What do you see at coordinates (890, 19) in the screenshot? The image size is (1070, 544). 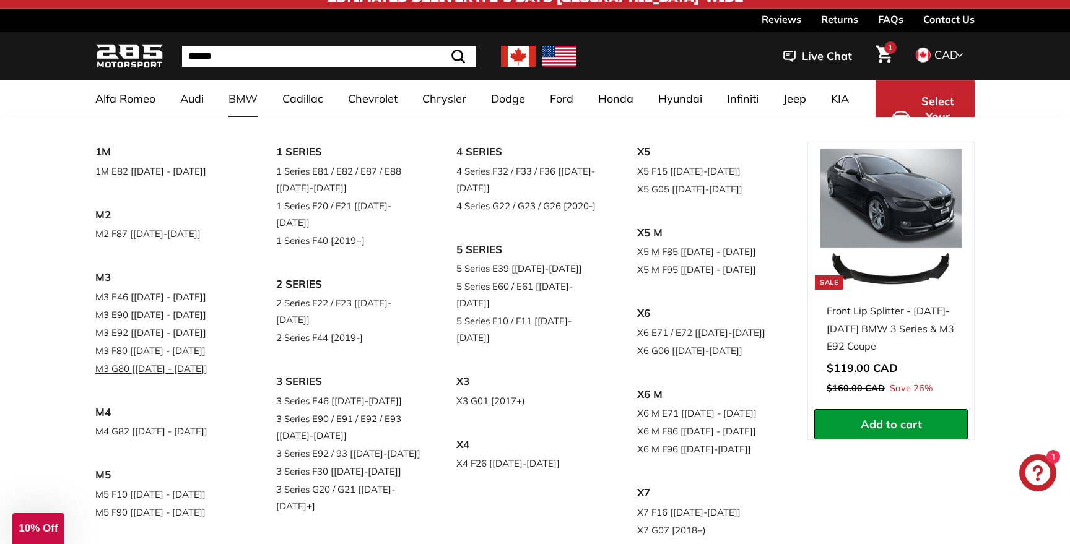 I see `a: FAQs` at bounding box center [890, 19].